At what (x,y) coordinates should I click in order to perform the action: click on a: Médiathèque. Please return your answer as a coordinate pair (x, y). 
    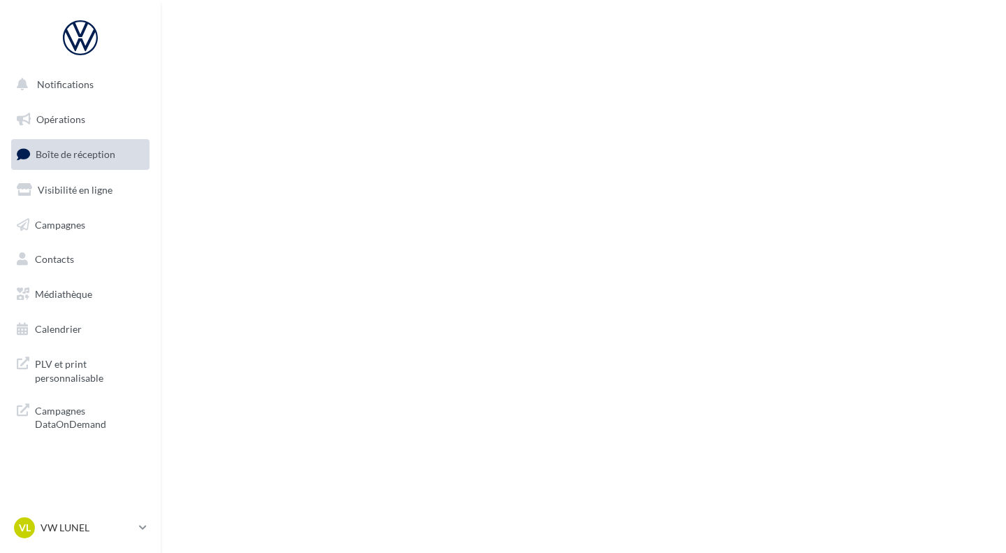
    Looking at the image, I should click on (80, 294).